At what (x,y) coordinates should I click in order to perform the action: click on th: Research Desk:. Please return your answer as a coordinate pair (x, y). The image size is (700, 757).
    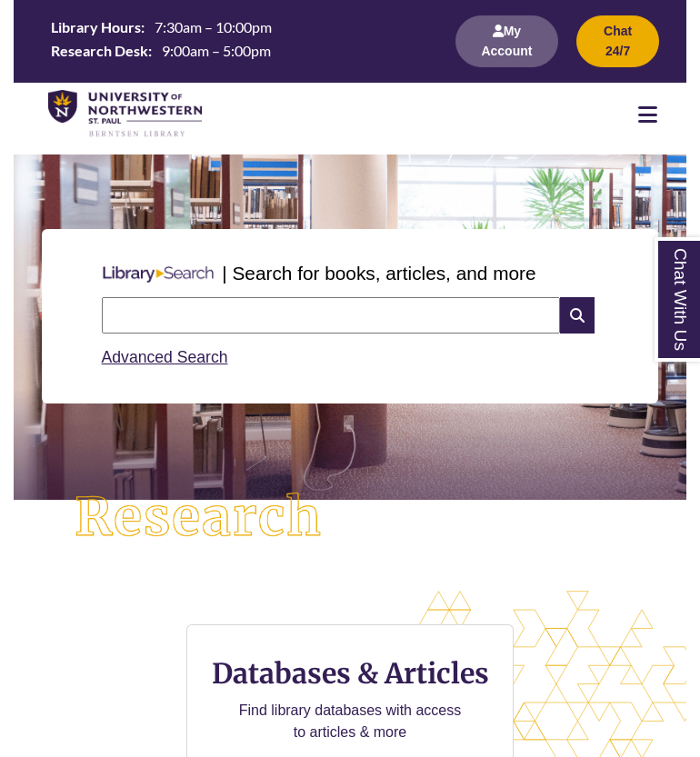
    Looking at the image, I should click on (99, 50).